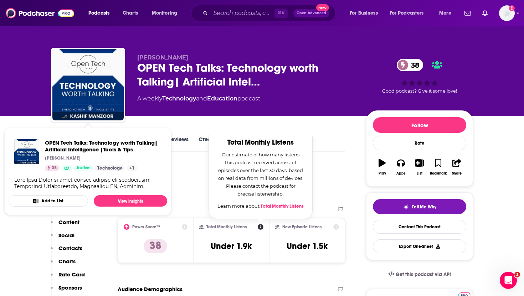 Image resolution: width=524 pixels, height=296 pixels. I want to click on button: Add to List, so click(48, 201).